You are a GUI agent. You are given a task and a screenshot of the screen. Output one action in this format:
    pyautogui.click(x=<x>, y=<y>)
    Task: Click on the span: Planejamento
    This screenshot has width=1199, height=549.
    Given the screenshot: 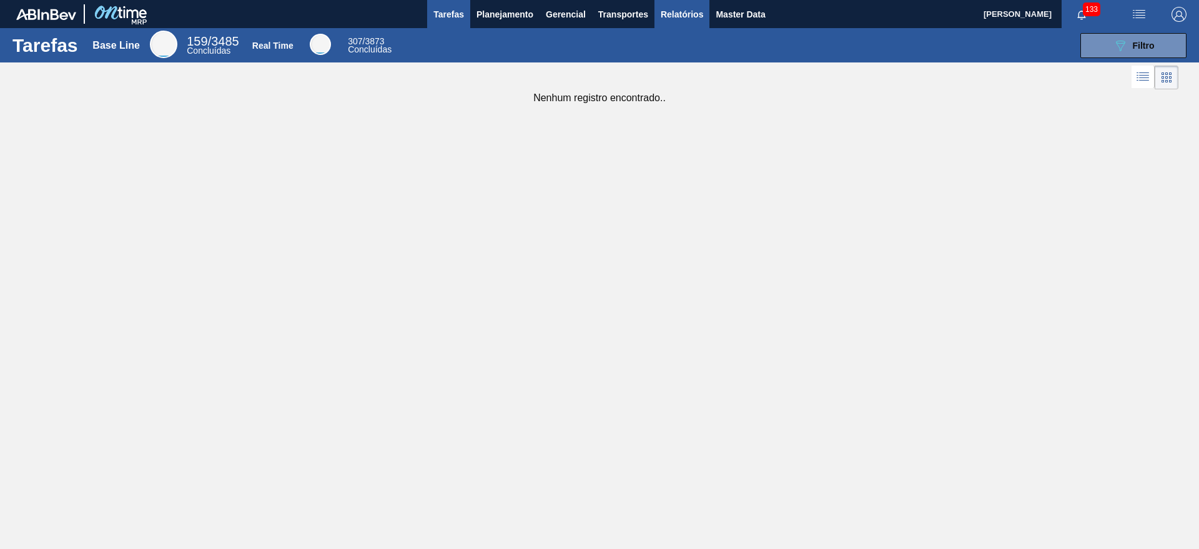 What is the action you would take?
    pyautogui.click(x=505, y=14)
    